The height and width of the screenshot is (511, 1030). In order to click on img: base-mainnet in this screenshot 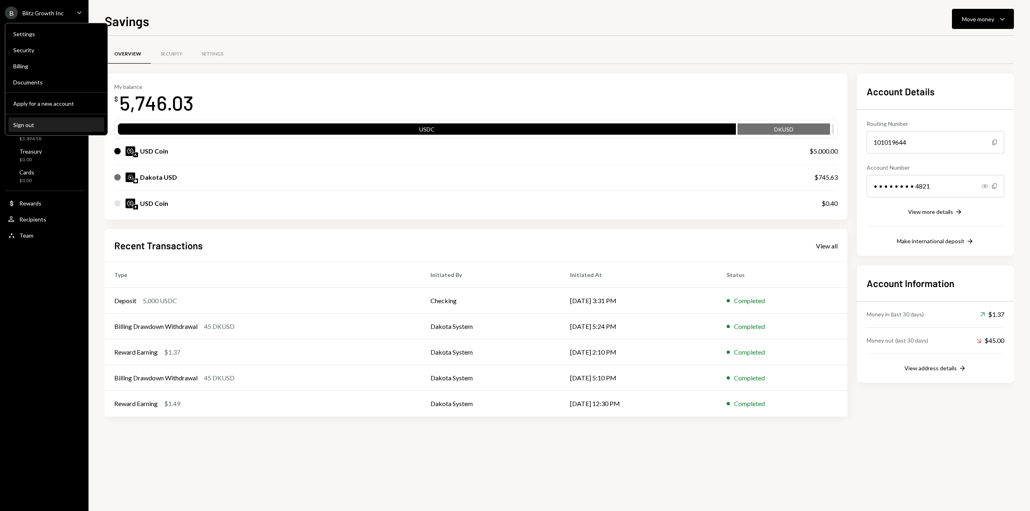, I will do `click(136, 181)`.